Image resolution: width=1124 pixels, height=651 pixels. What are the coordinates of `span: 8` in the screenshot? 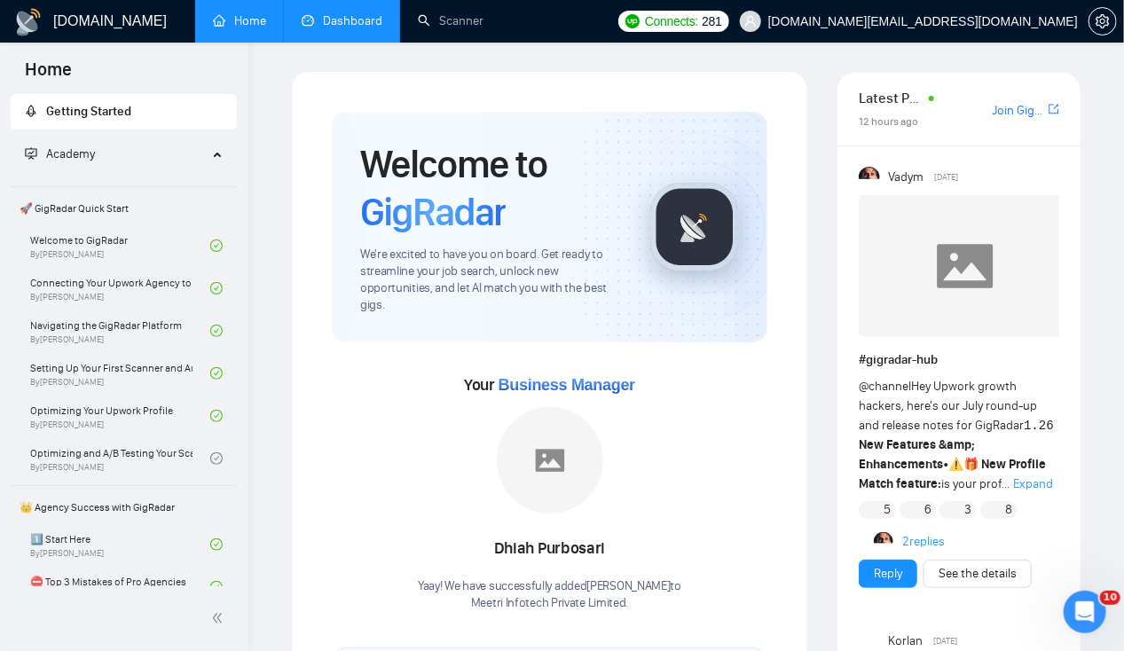 It's located at (1009, 510).